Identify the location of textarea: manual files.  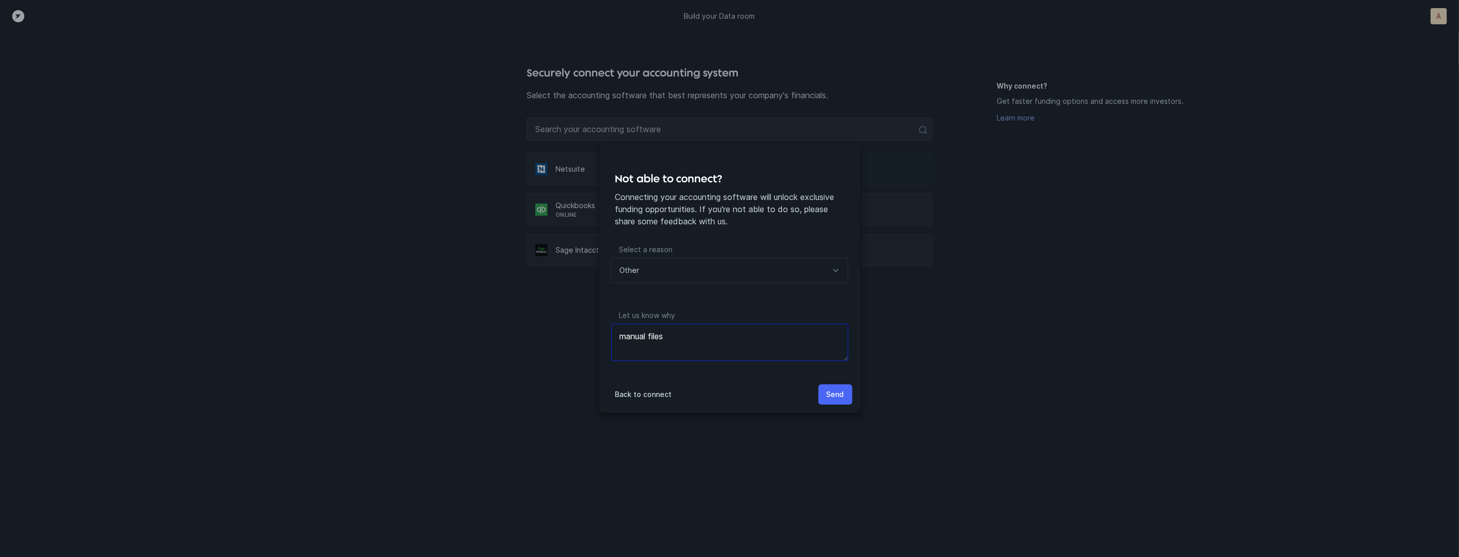
(730, 342).